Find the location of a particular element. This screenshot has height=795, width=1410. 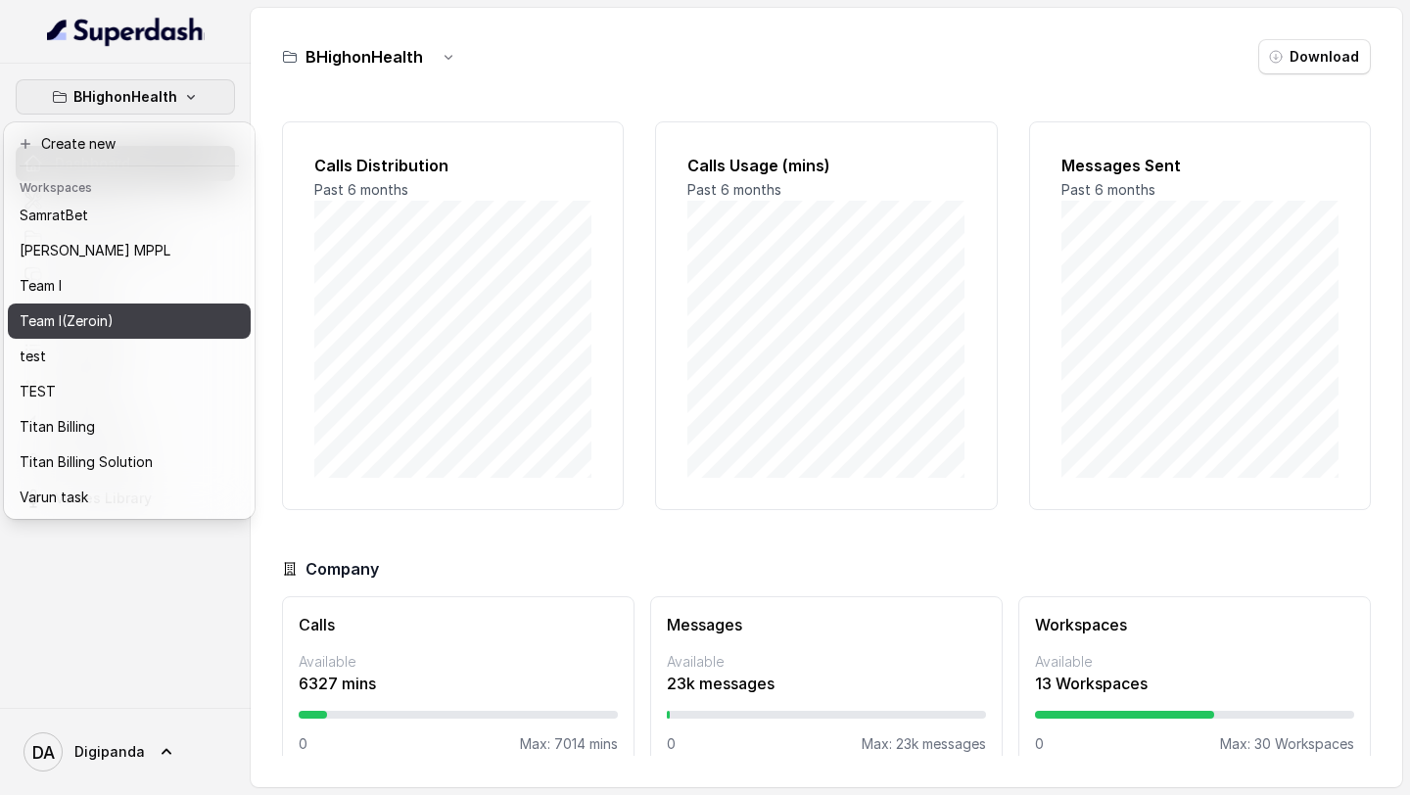

p: Titan Billing is located at coordinates (57, 427).